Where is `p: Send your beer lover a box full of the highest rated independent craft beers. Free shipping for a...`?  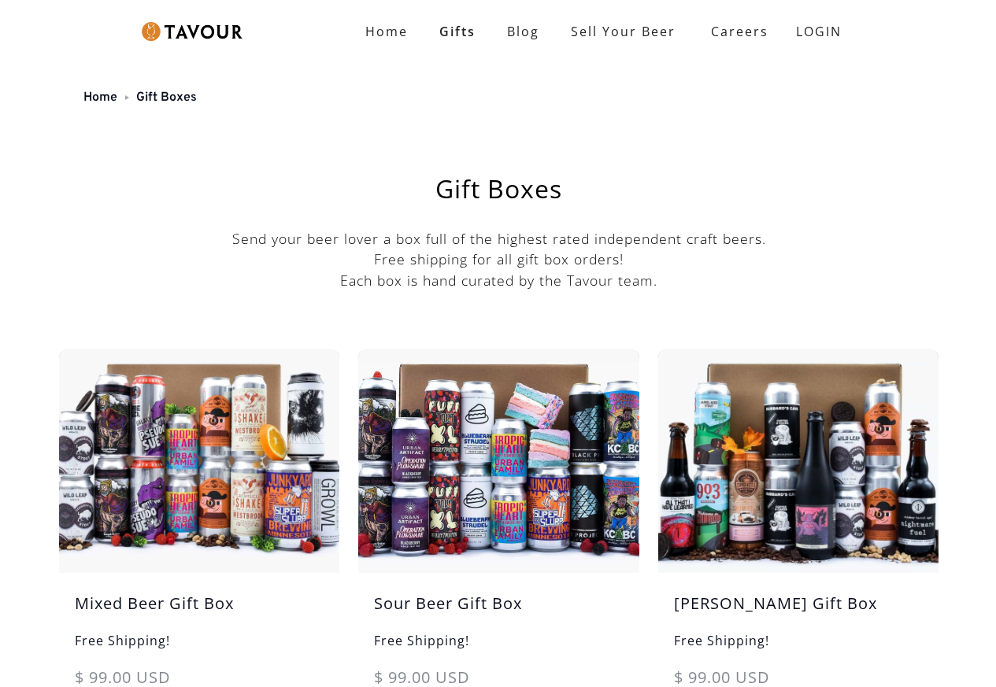
p: Send your beer lover a box full of the highest rated independent craft beers. Free shipping for a... is located at coordinates (498, 259).